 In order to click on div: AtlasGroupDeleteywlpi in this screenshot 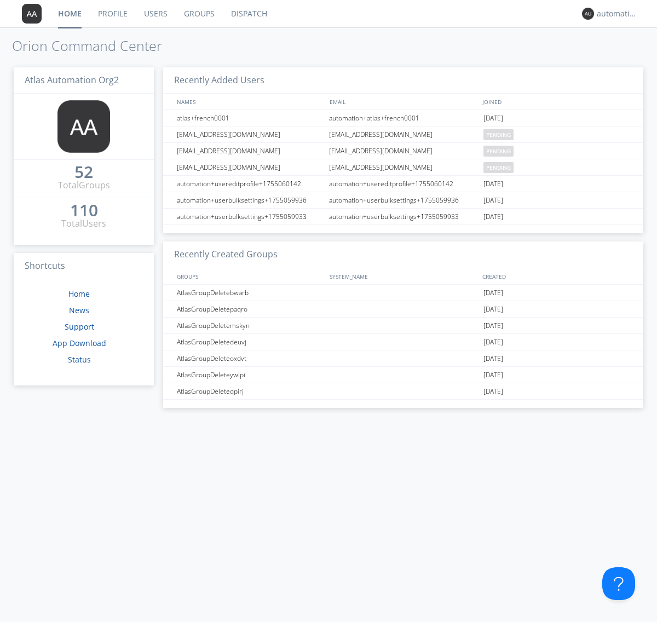, I will do `click(250, 374)`.